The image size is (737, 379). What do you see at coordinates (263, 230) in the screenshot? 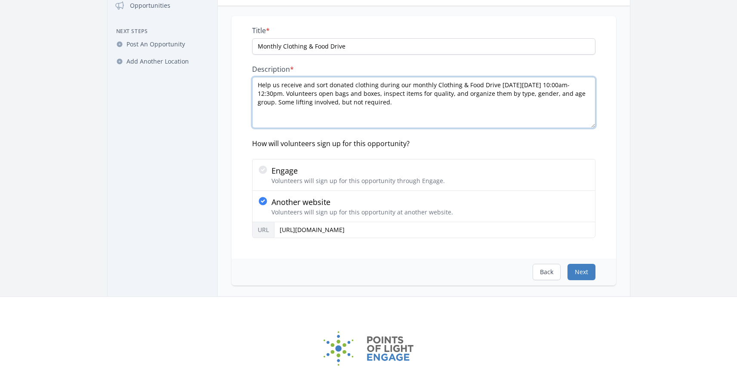
I see `label: URL` at bounding box center [263, 230].